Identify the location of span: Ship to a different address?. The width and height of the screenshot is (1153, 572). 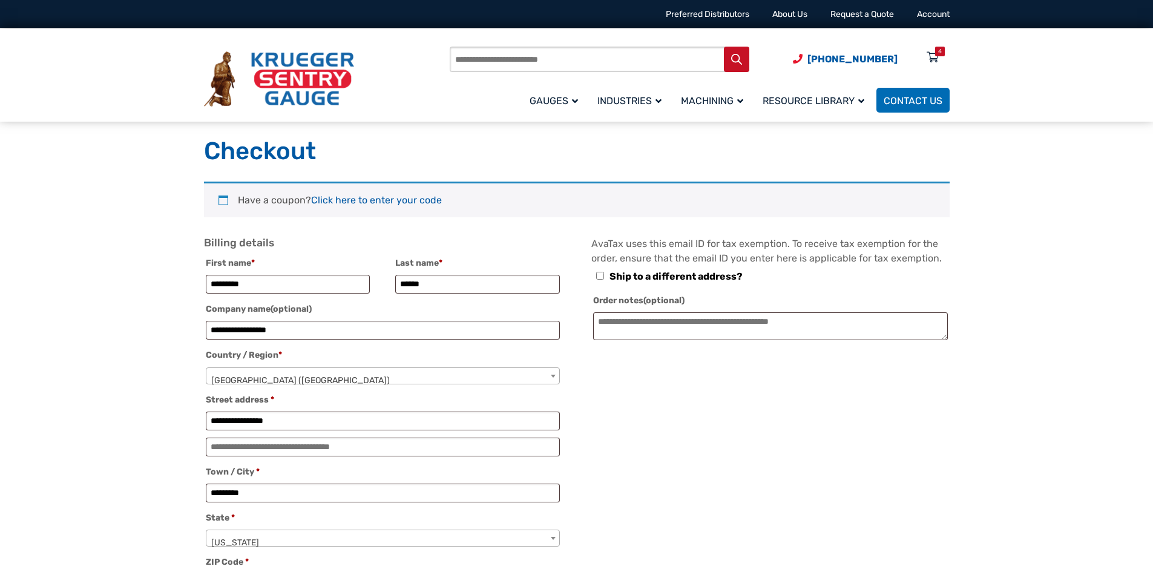
(676, 276).